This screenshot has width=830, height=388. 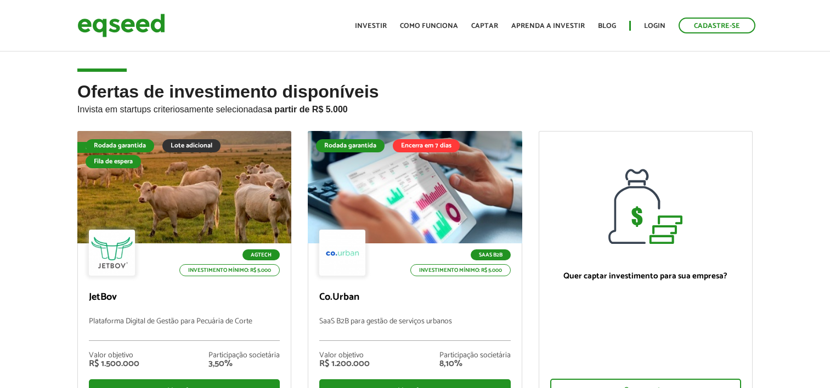 What do you see at coordinates (426, 146) in the screenshot?
I see `div: Encerra em 7 dias` at bounding box center [426, 146].